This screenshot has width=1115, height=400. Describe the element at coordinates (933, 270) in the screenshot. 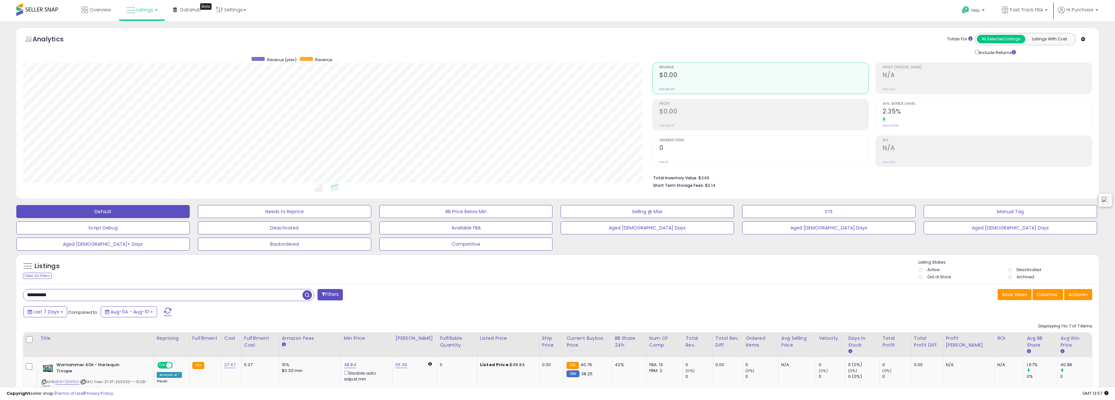

I see `label: Active` at that location.